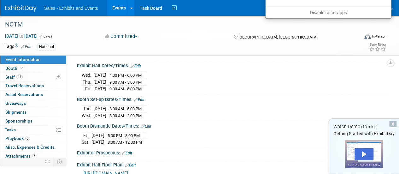 This screenshot has height=174, width=399. I want to click on span: 3, so click(27, 138).